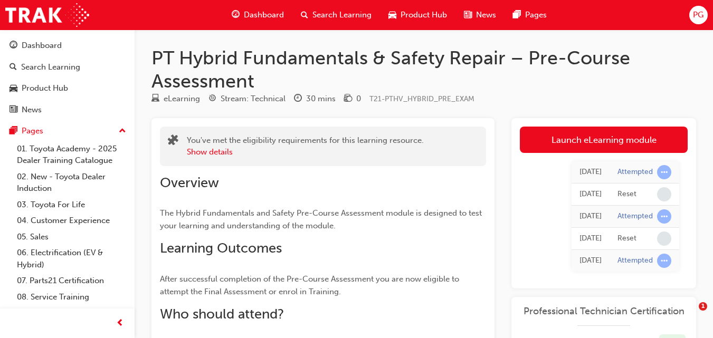  What do you see at coordinates (424, 69) in the screenshot?
I see `h1: PT Hybrid Fundamentals & Safety Repair – Pre-Course Assessment` at bounding box center [424, 69].